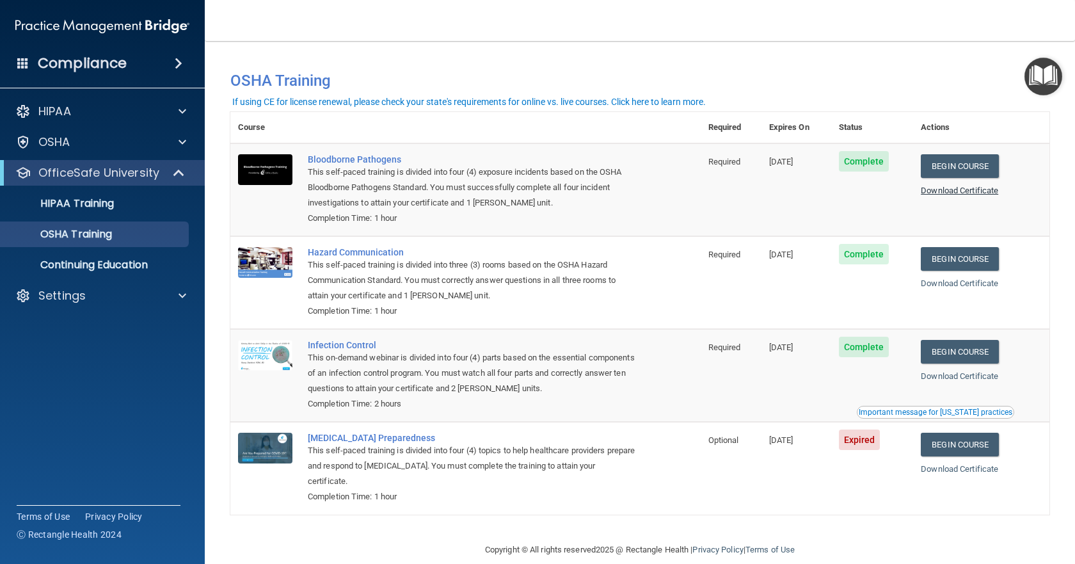 This screenshot has width=1075, height=564. I want to click on span: Optional, so click(724, 440).